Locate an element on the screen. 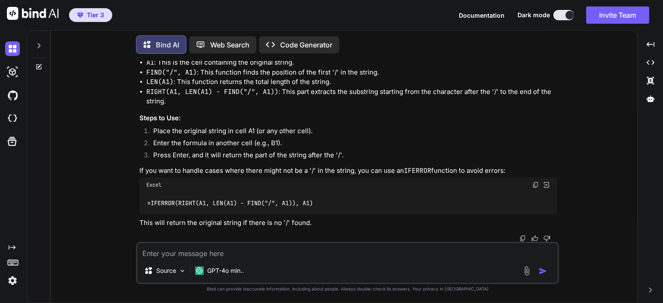 Image resolution: width=663 pixels, height=303 pixels. img: dislike is located at coordinates (547, 239).